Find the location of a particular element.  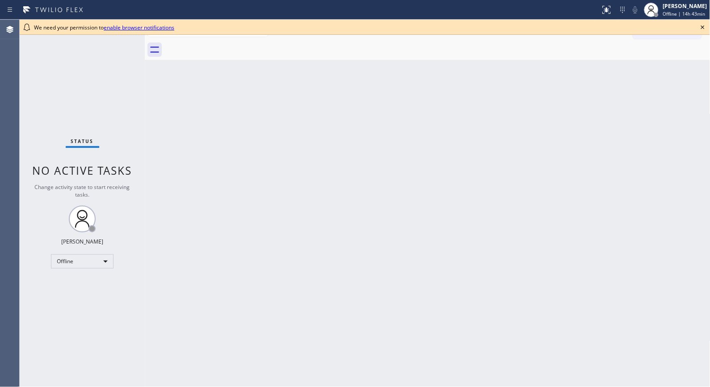

span: Status is located at coordinates (82, 141).